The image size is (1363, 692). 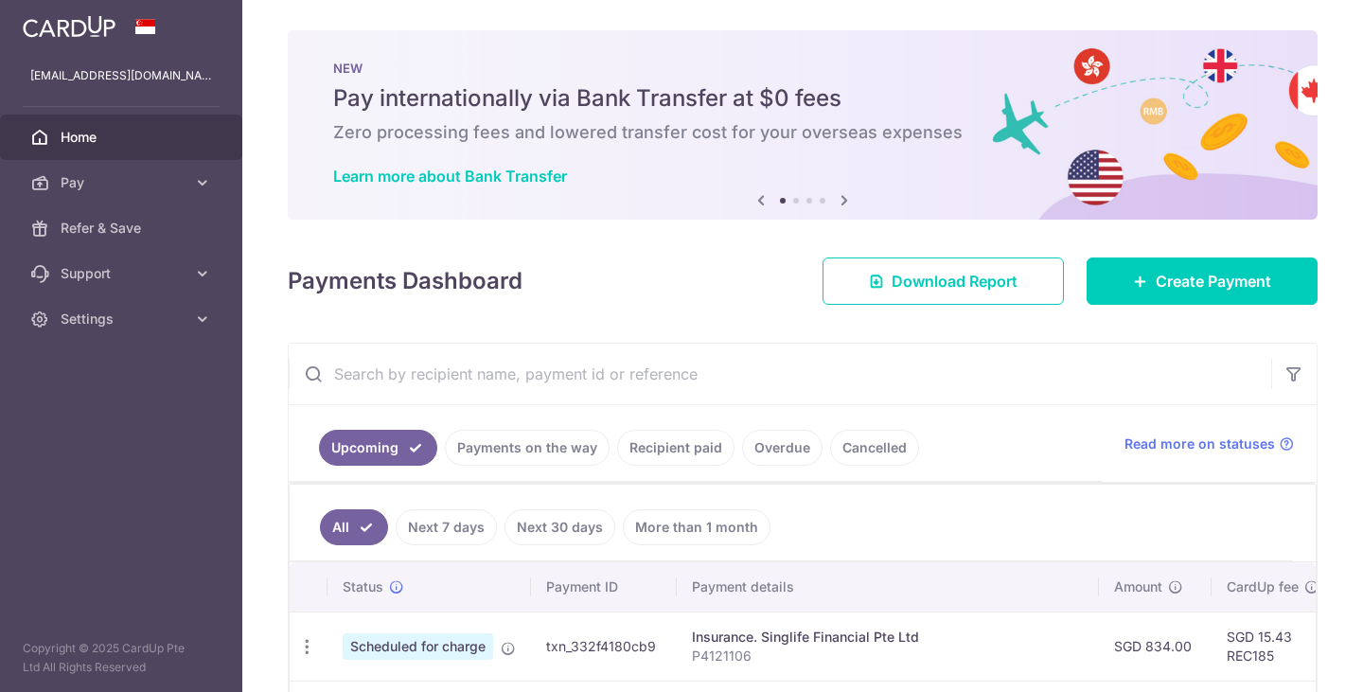 I want to click on span: Pay, so click(x=123, y=183).